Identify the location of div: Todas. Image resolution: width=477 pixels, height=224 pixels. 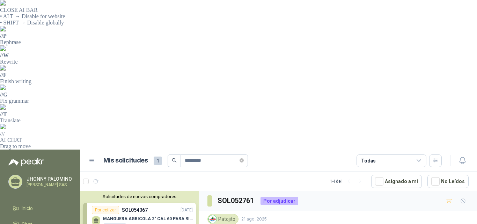
(368, 161).